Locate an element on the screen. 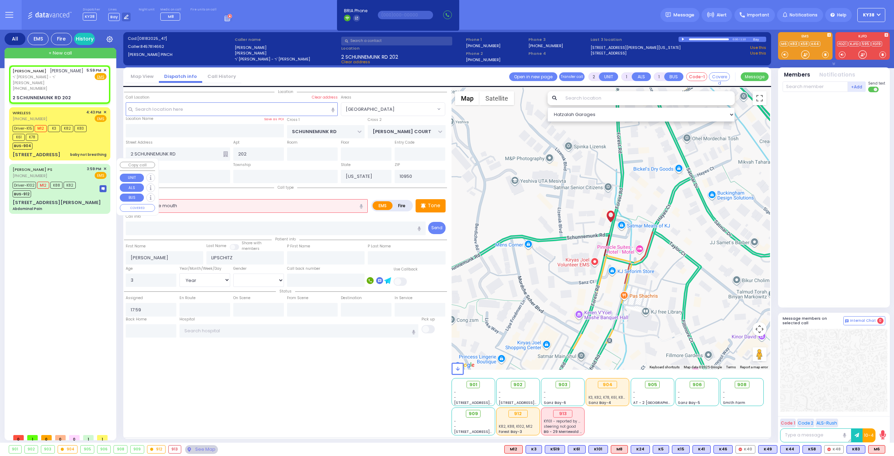 The image size is (894, 456). span: K88 is located at coordinates (56, 185).